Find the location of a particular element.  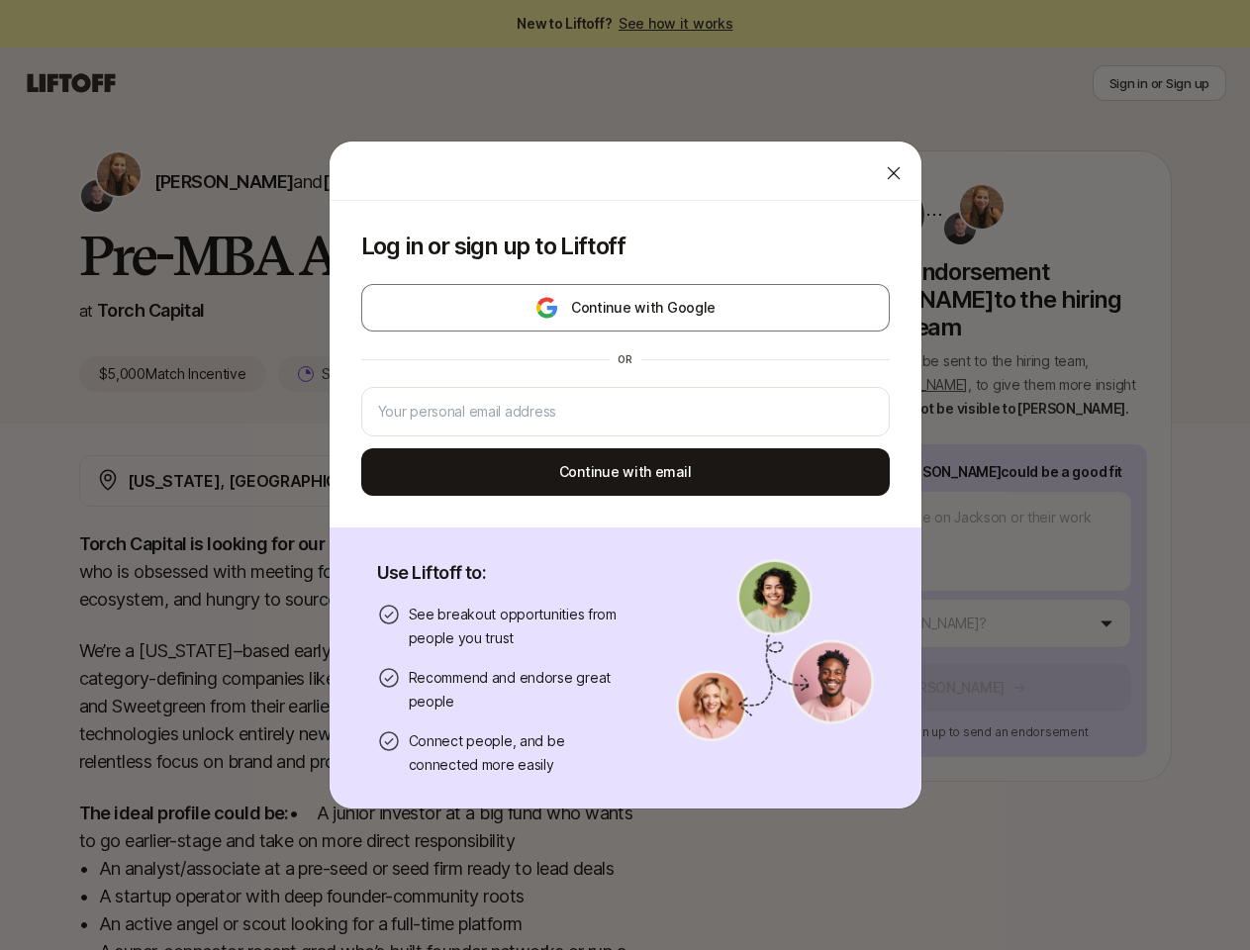

p: Recommend and endorse great people is located at coordinates (518, 690).